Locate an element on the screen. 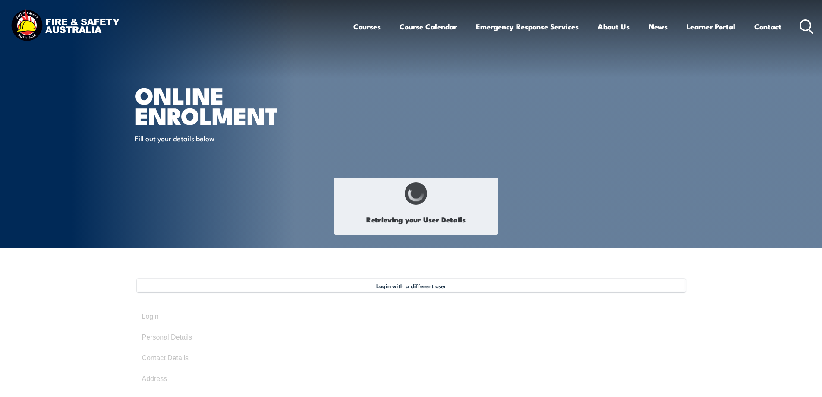  a: About Us is located at coordinates (614, 26).